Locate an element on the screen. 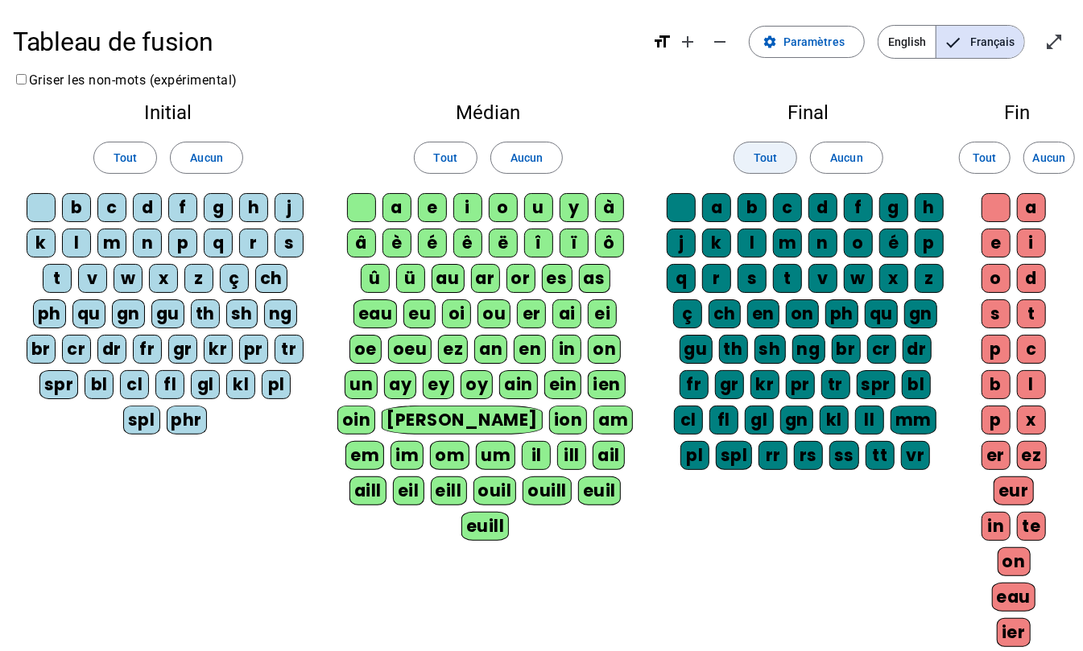 This screenshot has height=651, width=1083. div: gr is located at coordinates (183, 349).